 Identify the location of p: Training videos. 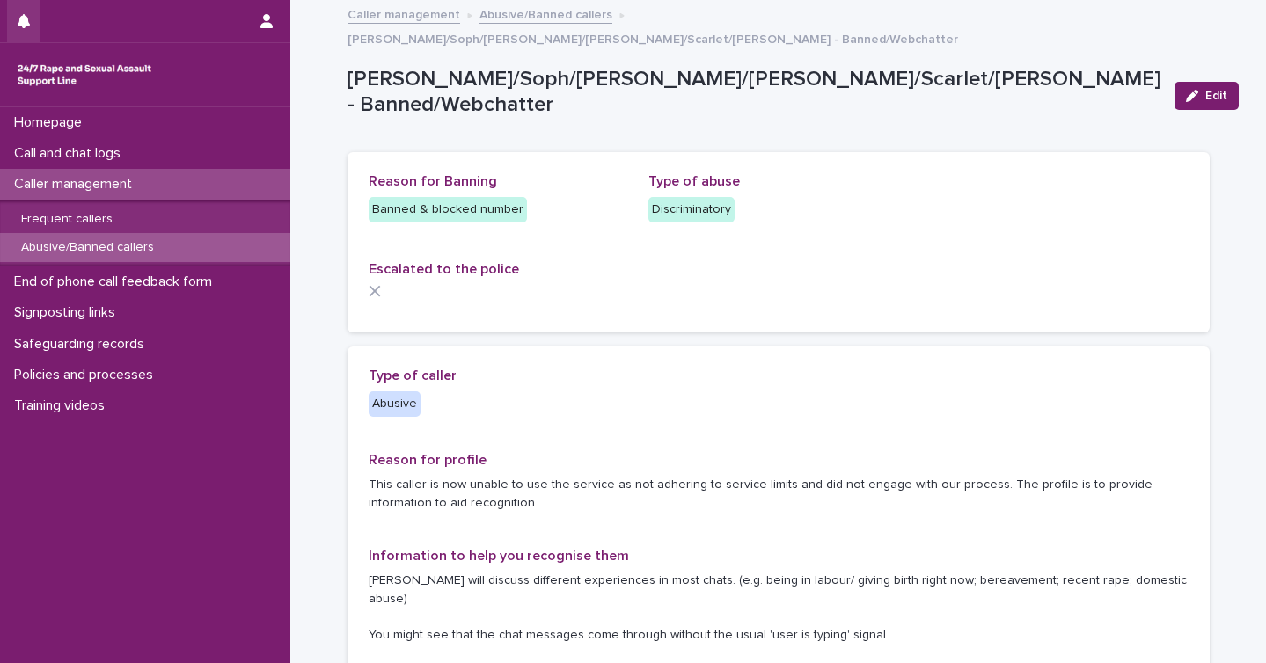
(62, 406).